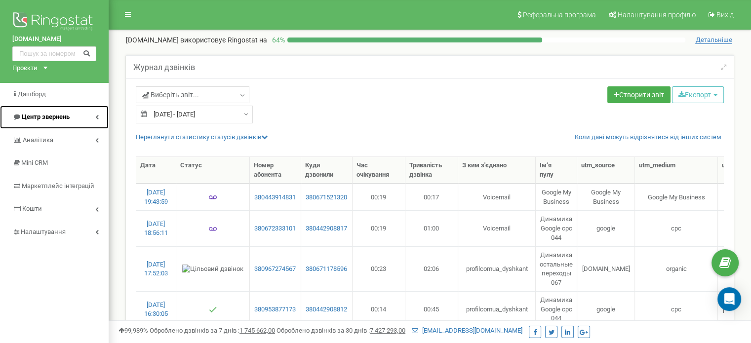 Image resolution: width=751 pixels, height=343 pixels. What do you see at coordinates (559, 15) in the screenshot?
I see `span: Реферальна програма` at bounding box center [559, 15].